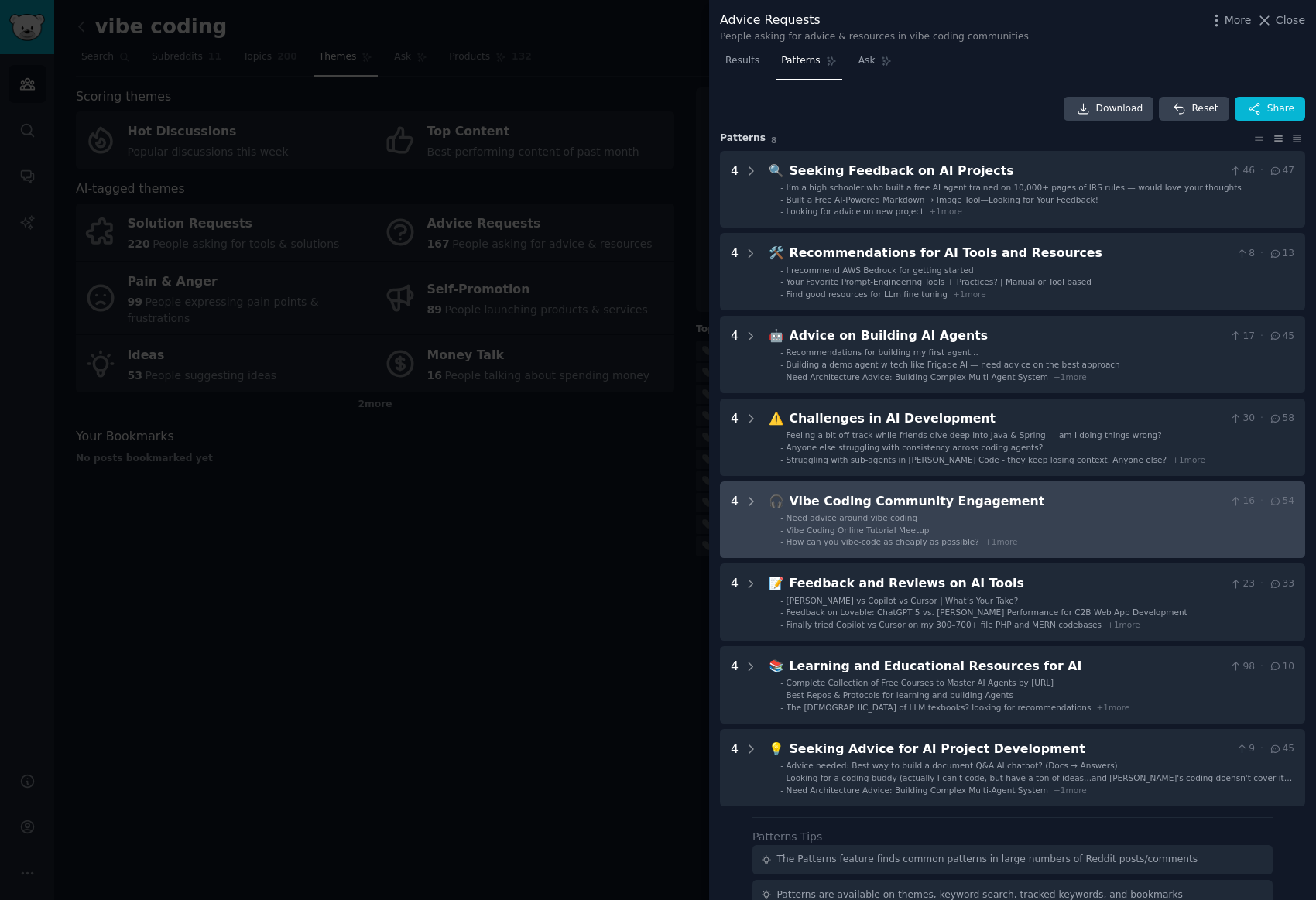 This screenshot has height=900, width=1316. Describe the element at coordinates (1108, 110) in the screenshot. I see `a: Download` at that location.